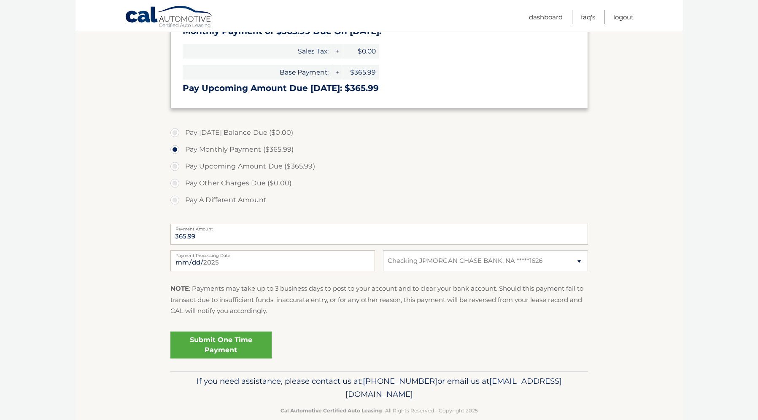  What do you see at coordinates (588, 17) in the screenshot?
I see `a: FAQ's` at bounding box center [588, 17].